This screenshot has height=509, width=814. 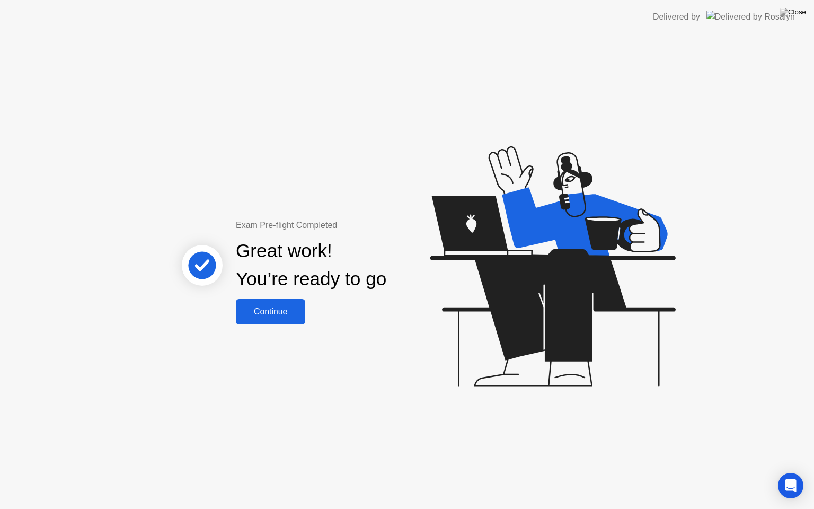 What do you see at coordinates (311, 265) in the screenshot?
I see `div: Great work! You’re ready to go` at bounding box center [311, 265].